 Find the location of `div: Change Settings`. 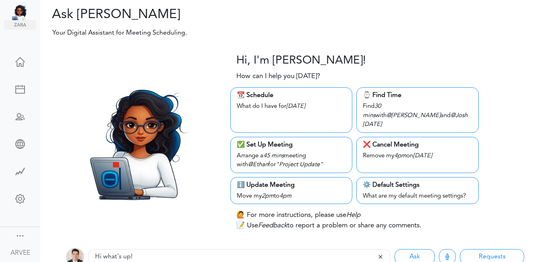

div: Change Settings is located at coordinates (20, 198).